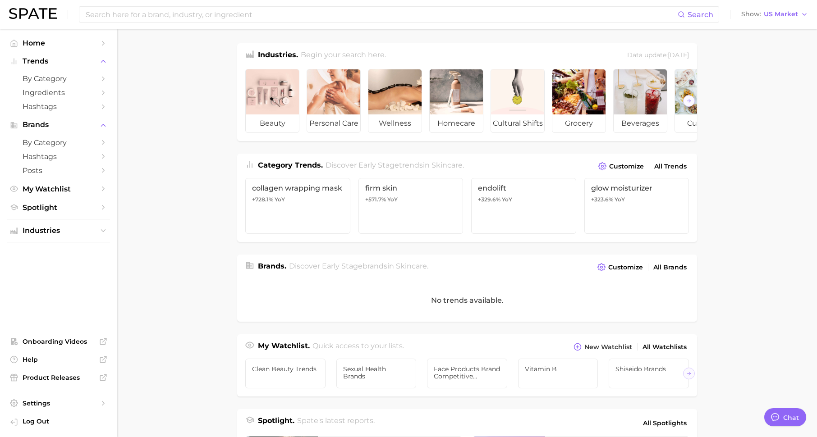 Image resolution: width=817 pixels, height=437 pixels. Describe the element at coordinates (637, 206) in the screenshot. I see `a: glow moisturizer+323.6% YoY` at that location.